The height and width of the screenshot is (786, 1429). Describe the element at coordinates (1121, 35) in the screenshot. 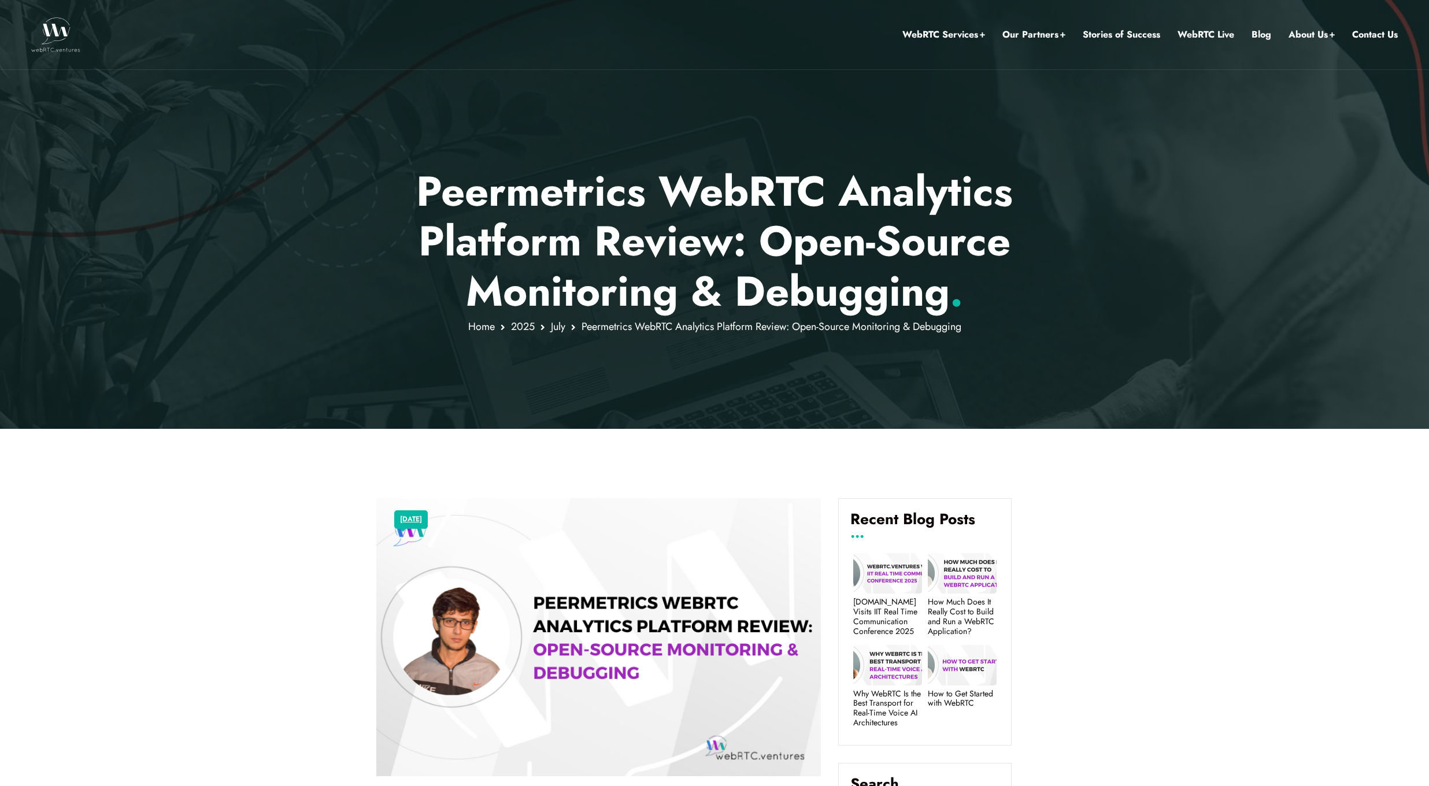

I see `a: Stories of Success` at that location.